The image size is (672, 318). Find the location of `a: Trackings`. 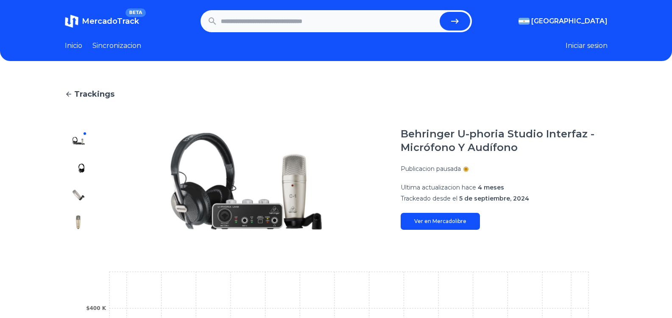

a: Trackings is located at coordinates (336, 94).